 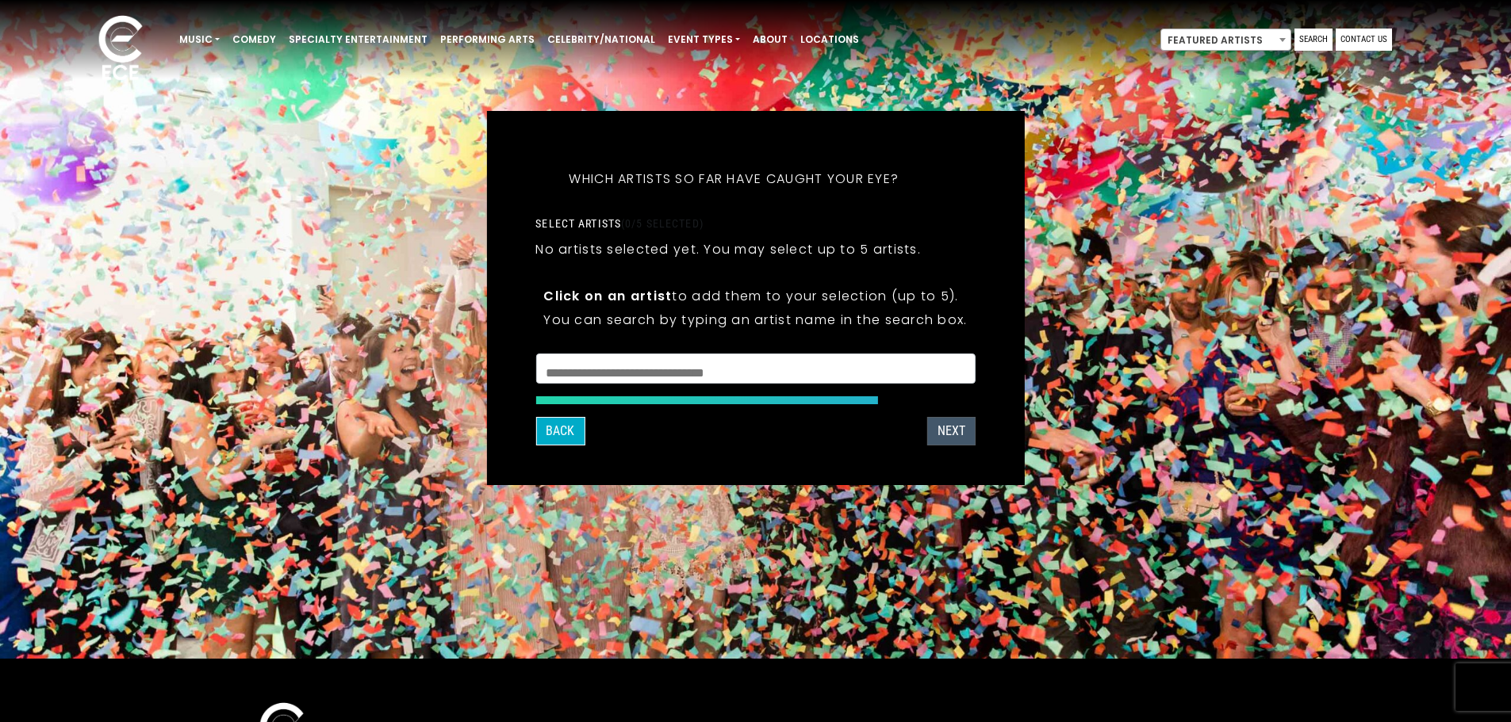 What do you see at coordinates (755, 296) in the screenshot?
I see `p: to add them to your selection (up to 5).` at bounding box center [755, 296].